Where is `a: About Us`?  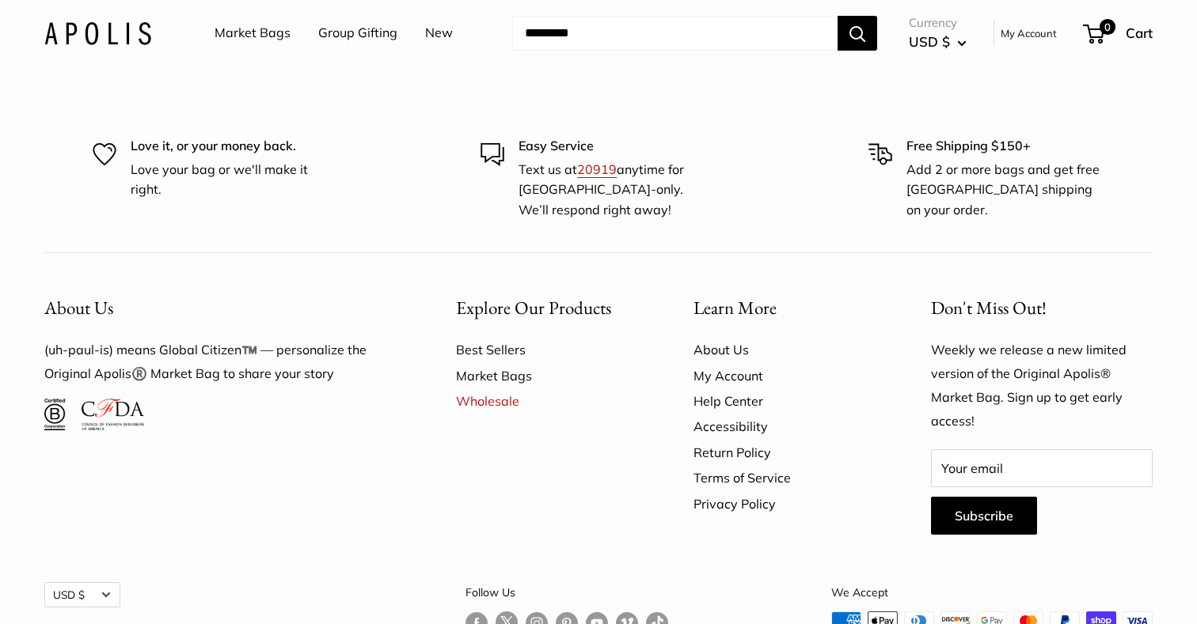 a: About Us is located at coordinates (784, 350).